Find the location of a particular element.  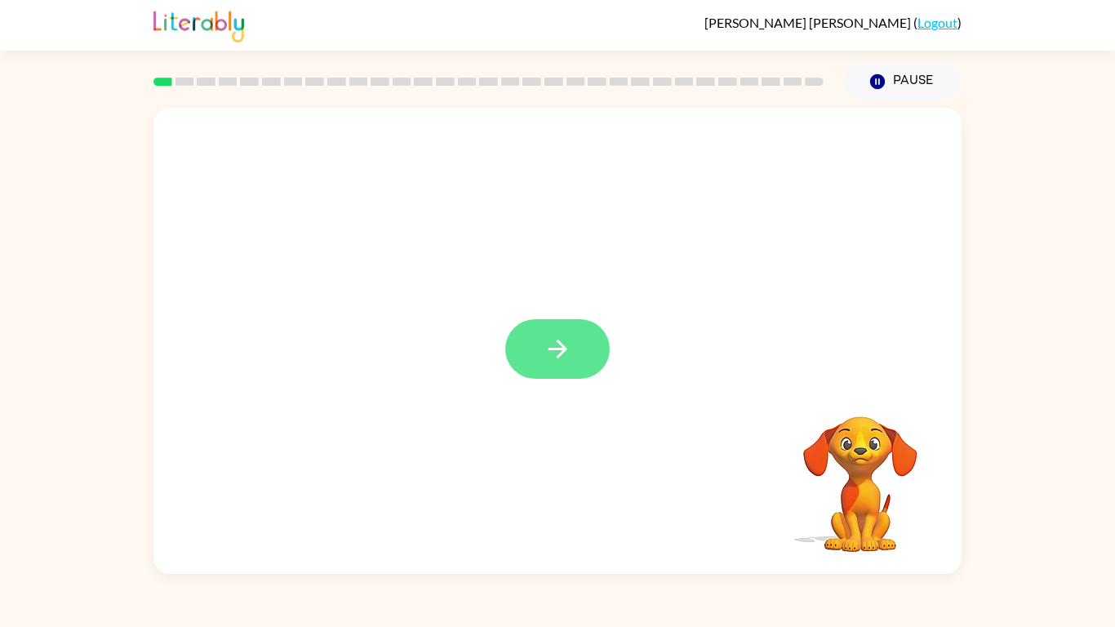

img: Literably is located at coordinates (198, 24).